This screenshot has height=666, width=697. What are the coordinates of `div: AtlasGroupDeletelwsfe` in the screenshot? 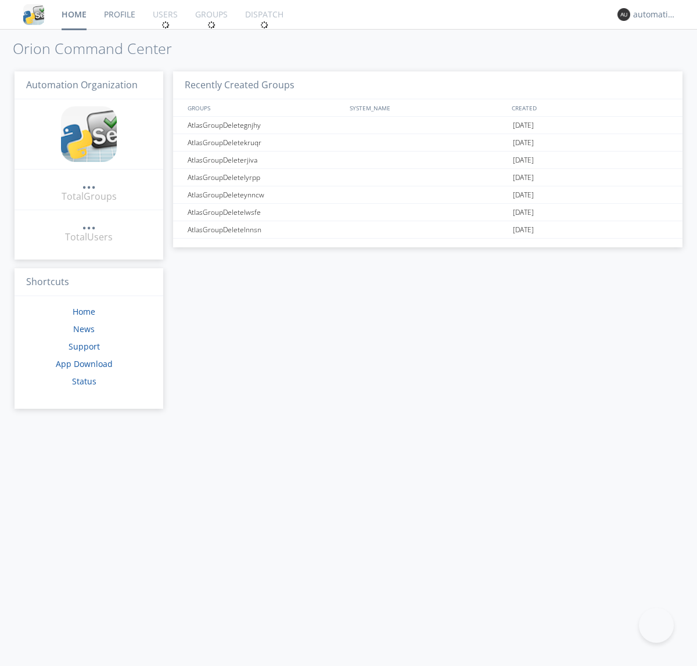 It's located at (265, 212).